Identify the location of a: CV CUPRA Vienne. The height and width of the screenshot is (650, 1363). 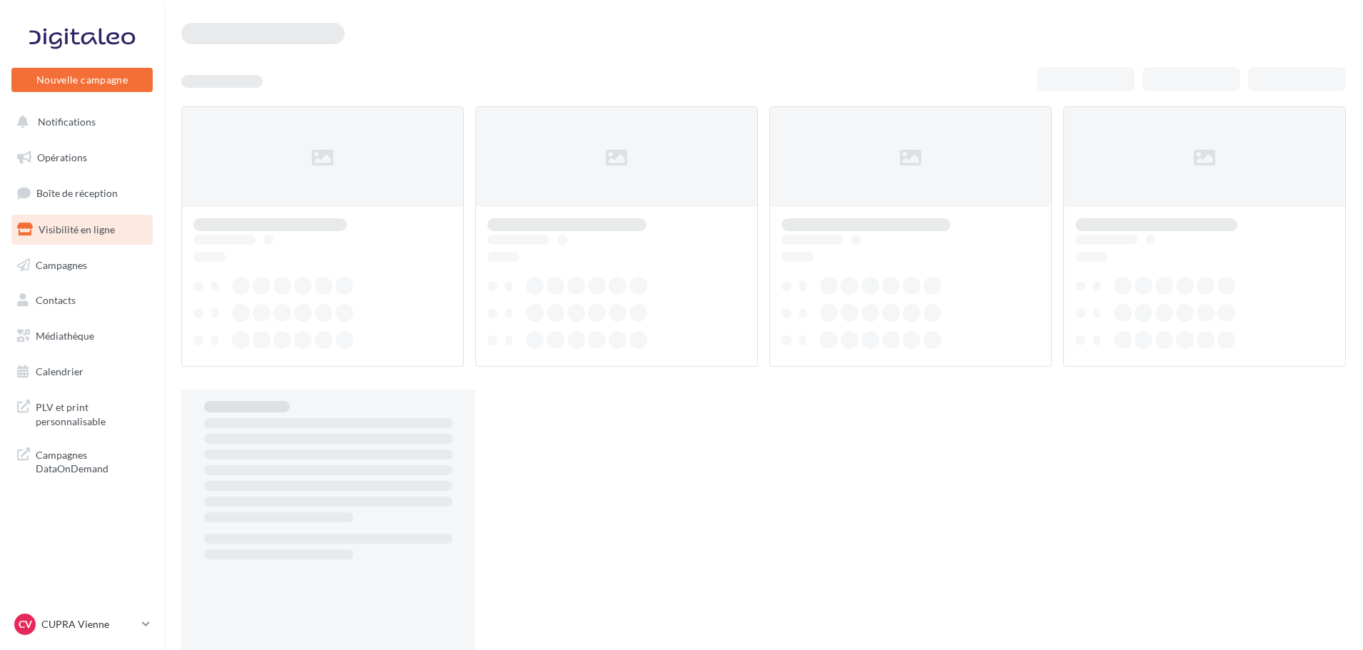
(82, 624).